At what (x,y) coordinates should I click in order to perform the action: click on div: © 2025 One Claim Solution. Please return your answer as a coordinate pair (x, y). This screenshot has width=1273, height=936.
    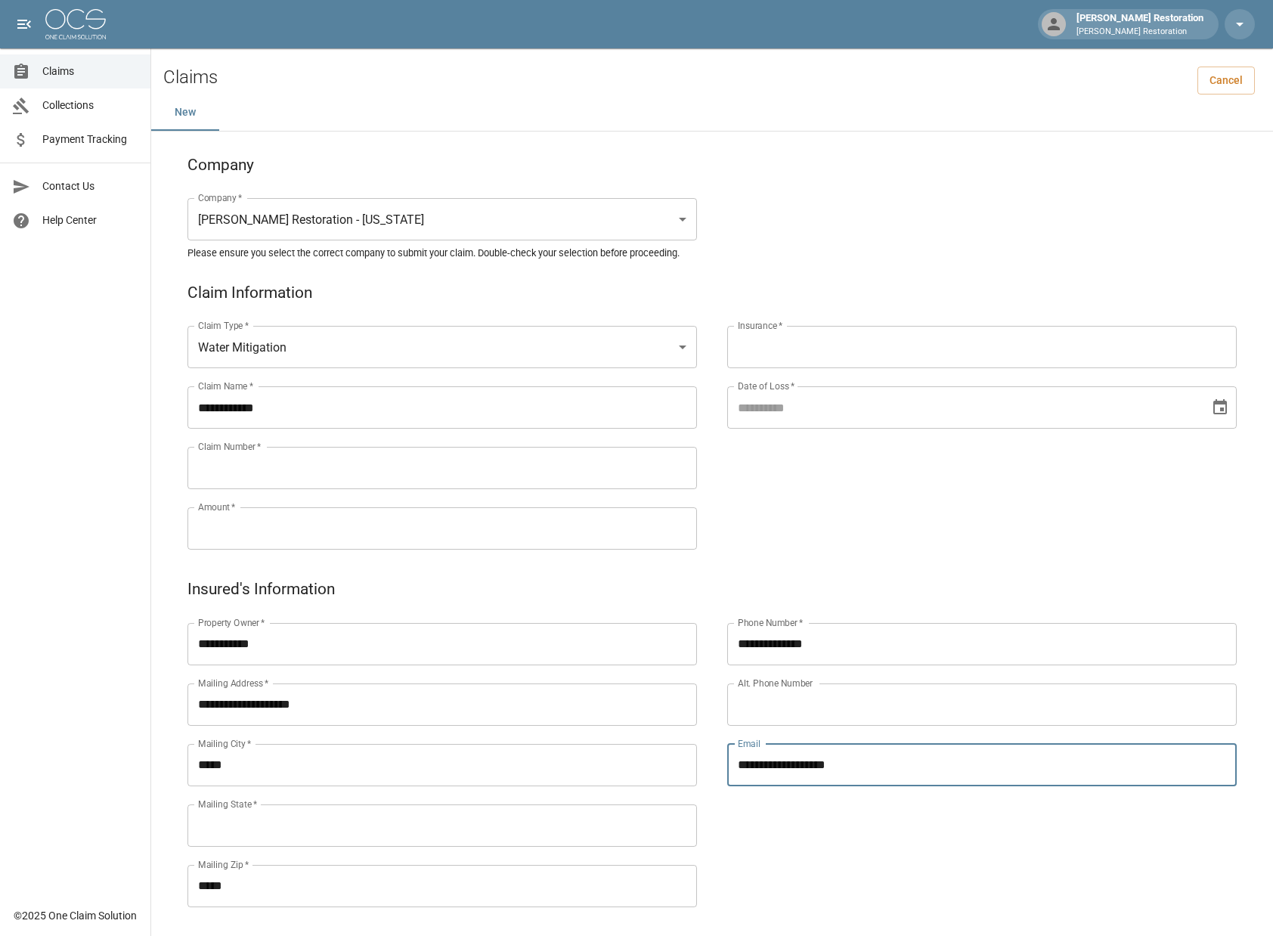
    Looking at the image, I should click on (75, 915).